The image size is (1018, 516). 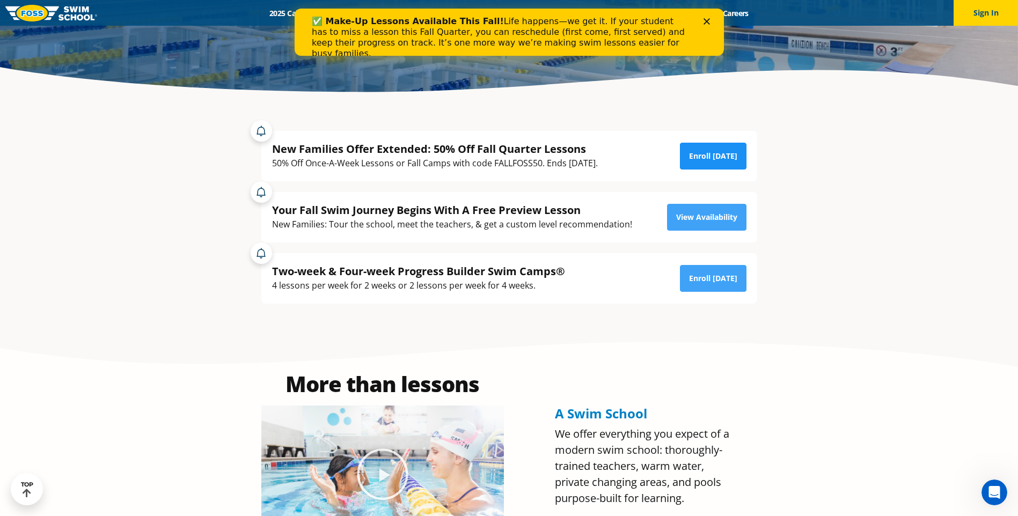 What do you see at coordinates (414, 13) in the screenshot?
I see `div: Close` at bounding box center [414, 13].